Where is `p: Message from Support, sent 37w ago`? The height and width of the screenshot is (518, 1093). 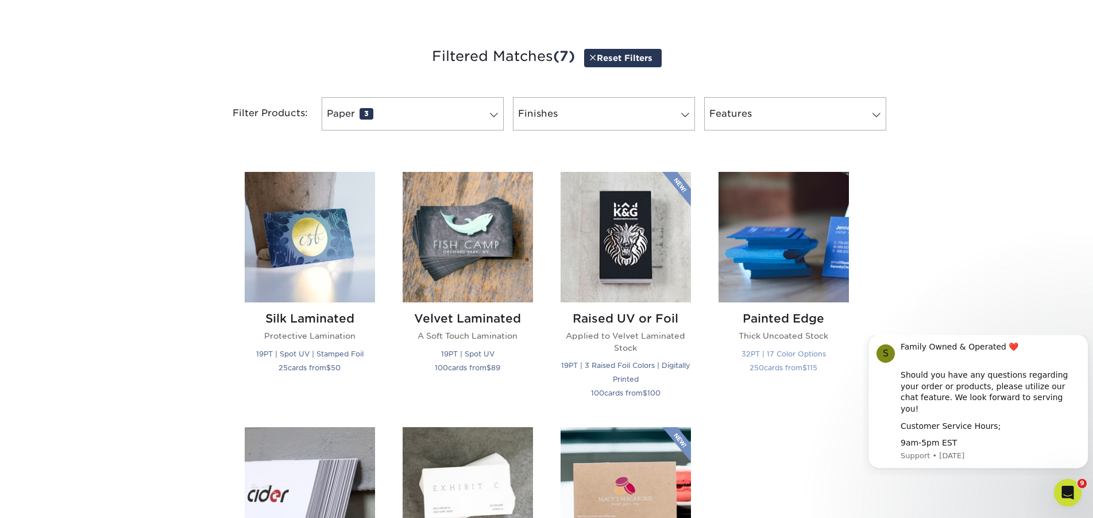
p: Message from Support, sent 37w ago is located at coordinates (127, 121).